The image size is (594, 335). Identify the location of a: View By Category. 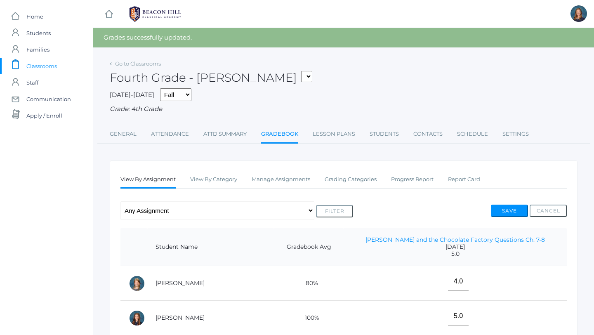
(214, 180).